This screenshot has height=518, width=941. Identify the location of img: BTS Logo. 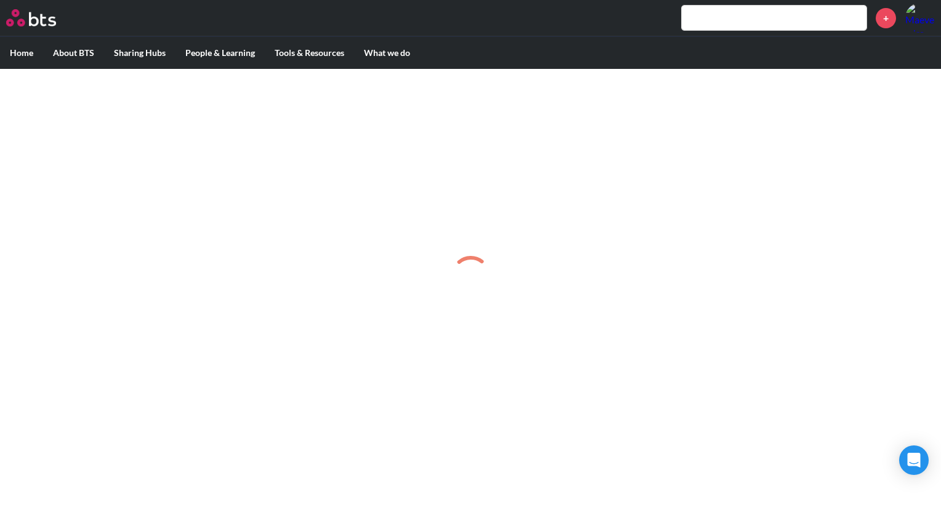
(31, 18).